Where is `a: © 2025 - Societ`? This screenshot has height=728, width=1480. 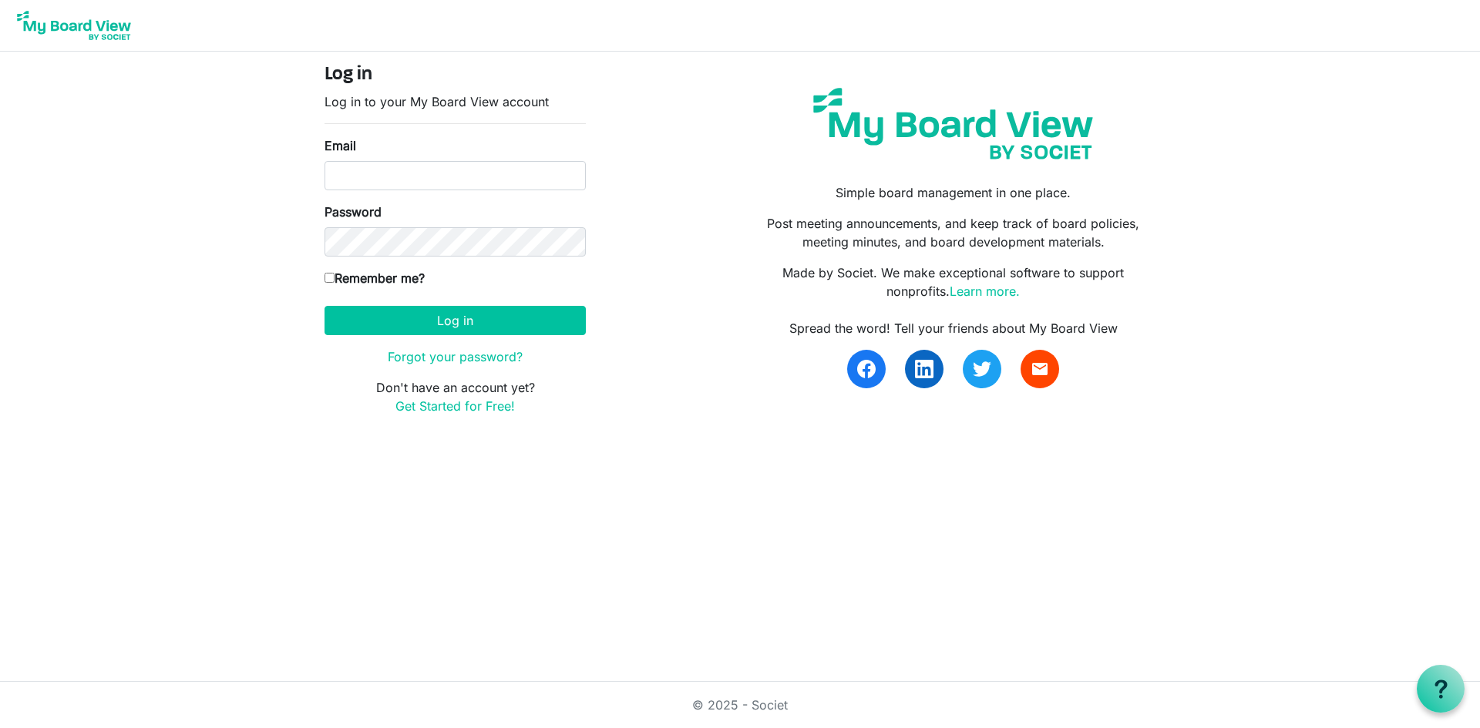
a: © 2025 - Societ is located at coordinates (740, 705).